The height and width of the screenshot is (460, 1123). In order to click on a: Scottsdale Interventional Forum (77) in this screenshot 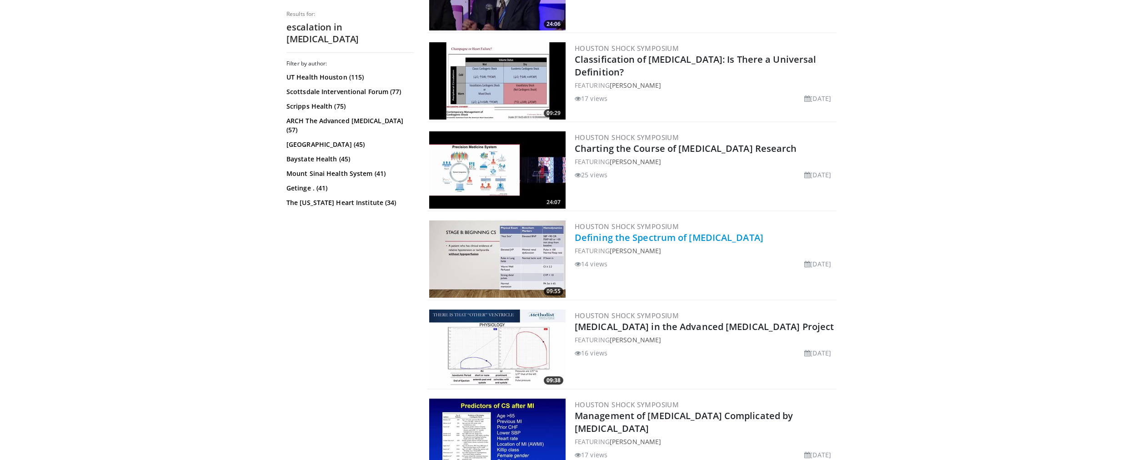, I will do `click(349, 92)`.